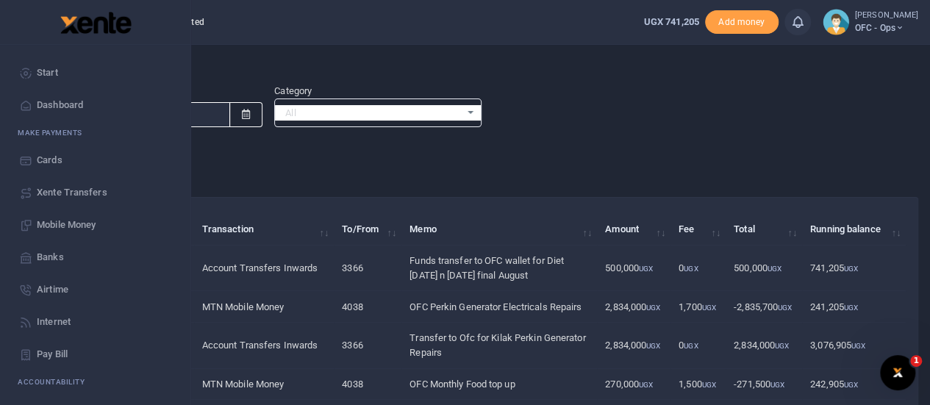  What do you see at coordinates (95, 322) in the screenshot?
I see `a: Internet` at bounding box center [95, 322].